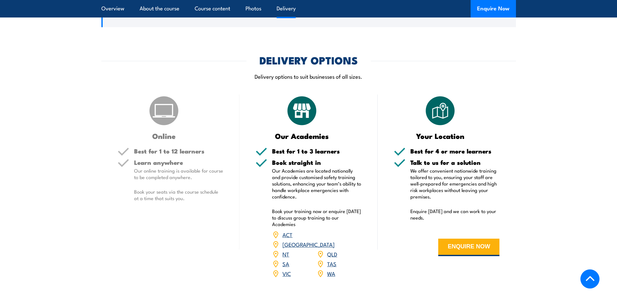  Describe the element at coordinates (179, 151) in the screenshot. I see `h5: Best for 1 to 12 learners` at that location.